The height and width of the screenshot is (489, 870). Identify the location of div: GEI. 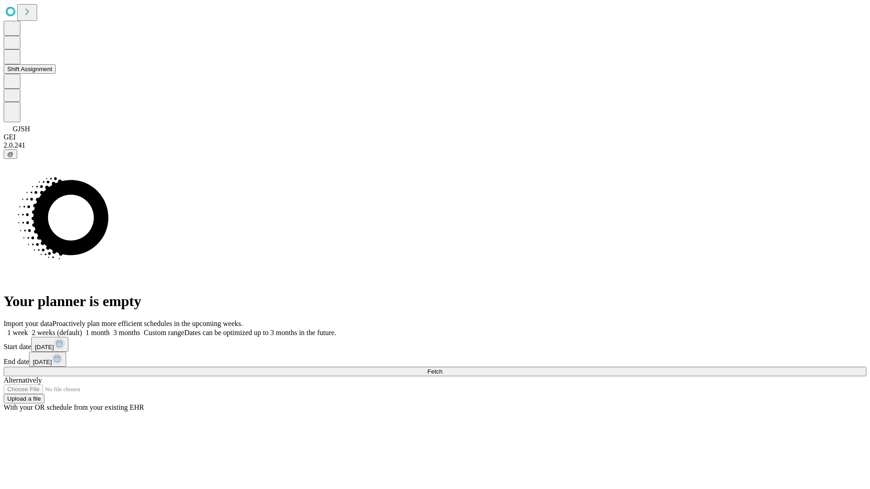
(435, 137).